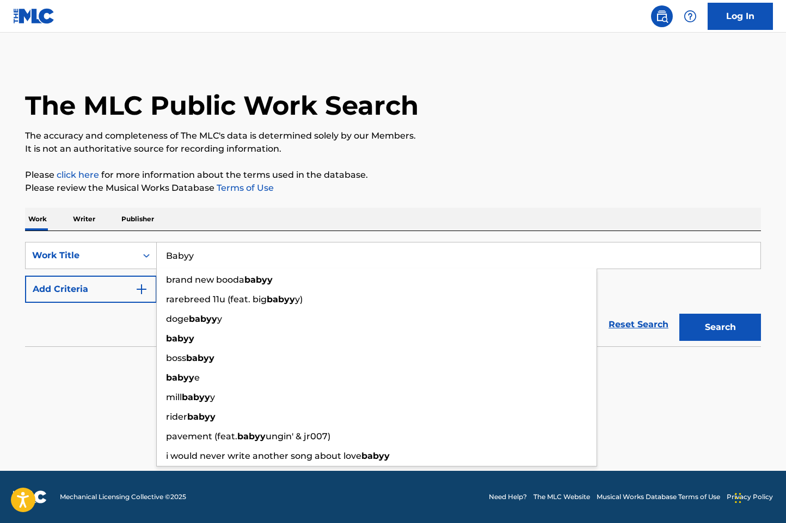  What do you see at coordinates (244, 188) in the screenshot?
I see `a: Terms of Use` at bounding box center [244, 188].